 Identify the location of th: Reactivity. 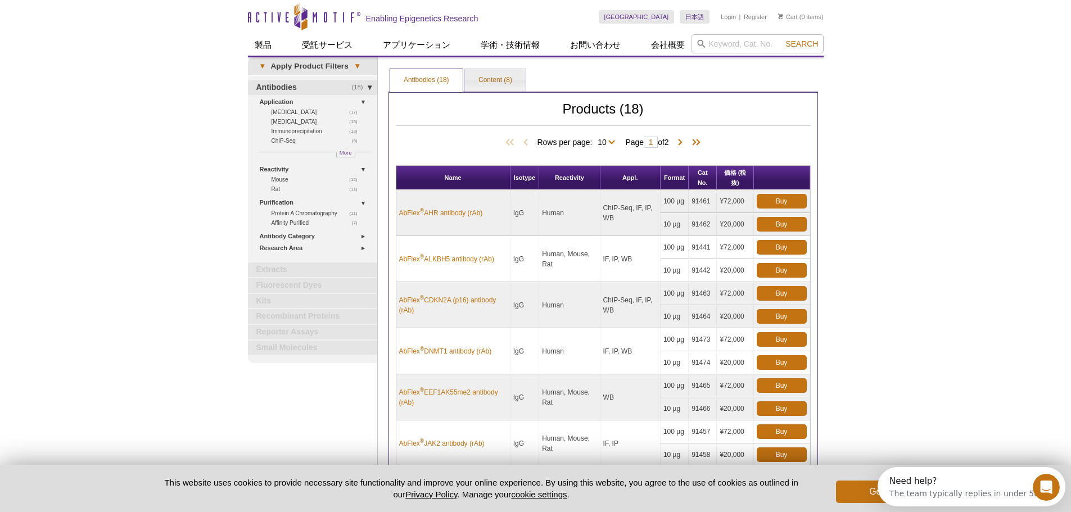
(570, 178).